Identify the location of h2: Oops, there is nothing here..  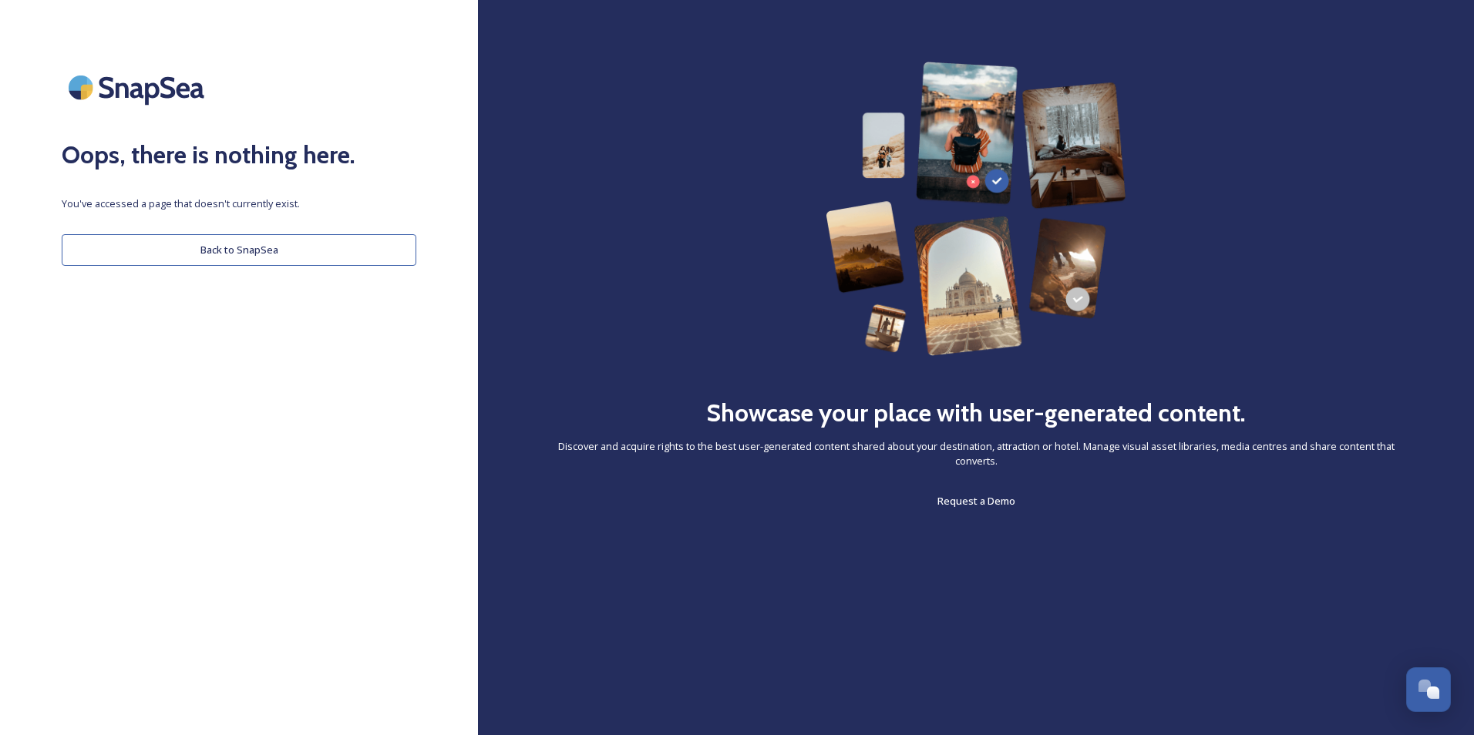
(239, 155).